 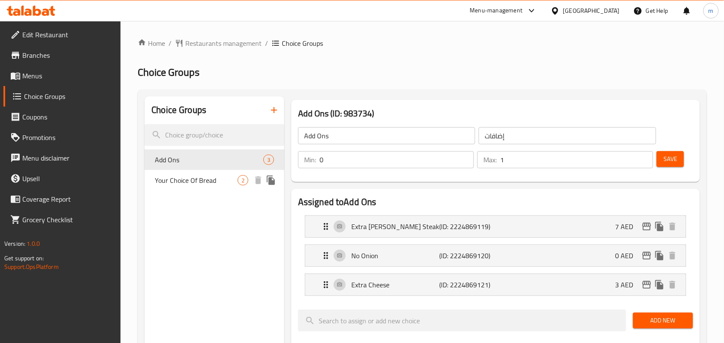 I want to click on a: Branches, so click(x=62, y=55).